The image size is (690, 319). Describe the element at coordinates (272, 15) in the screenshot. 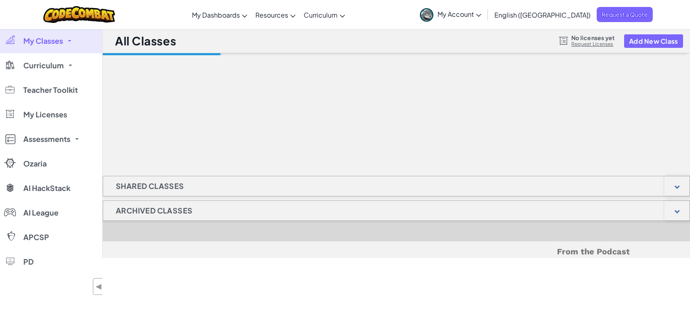

I see `span: Resources` at that location.